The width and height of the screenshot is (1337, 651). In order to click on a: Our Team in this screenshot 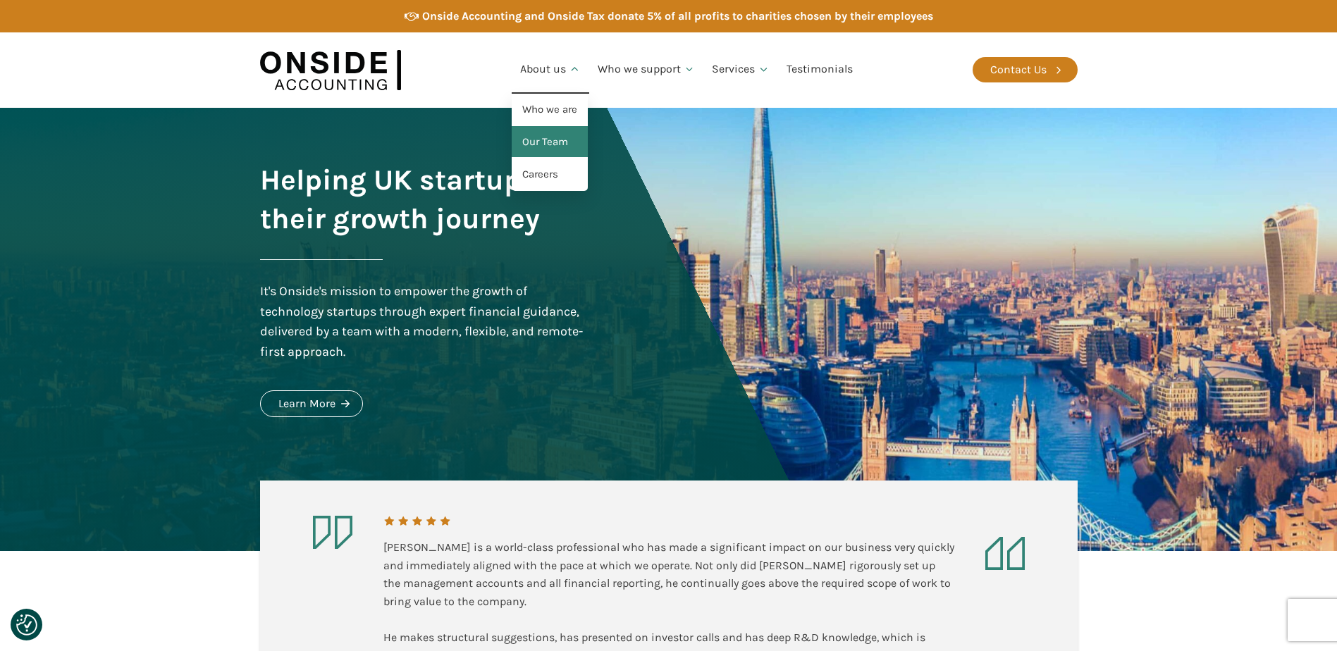, I will do `click(550, 142)`.